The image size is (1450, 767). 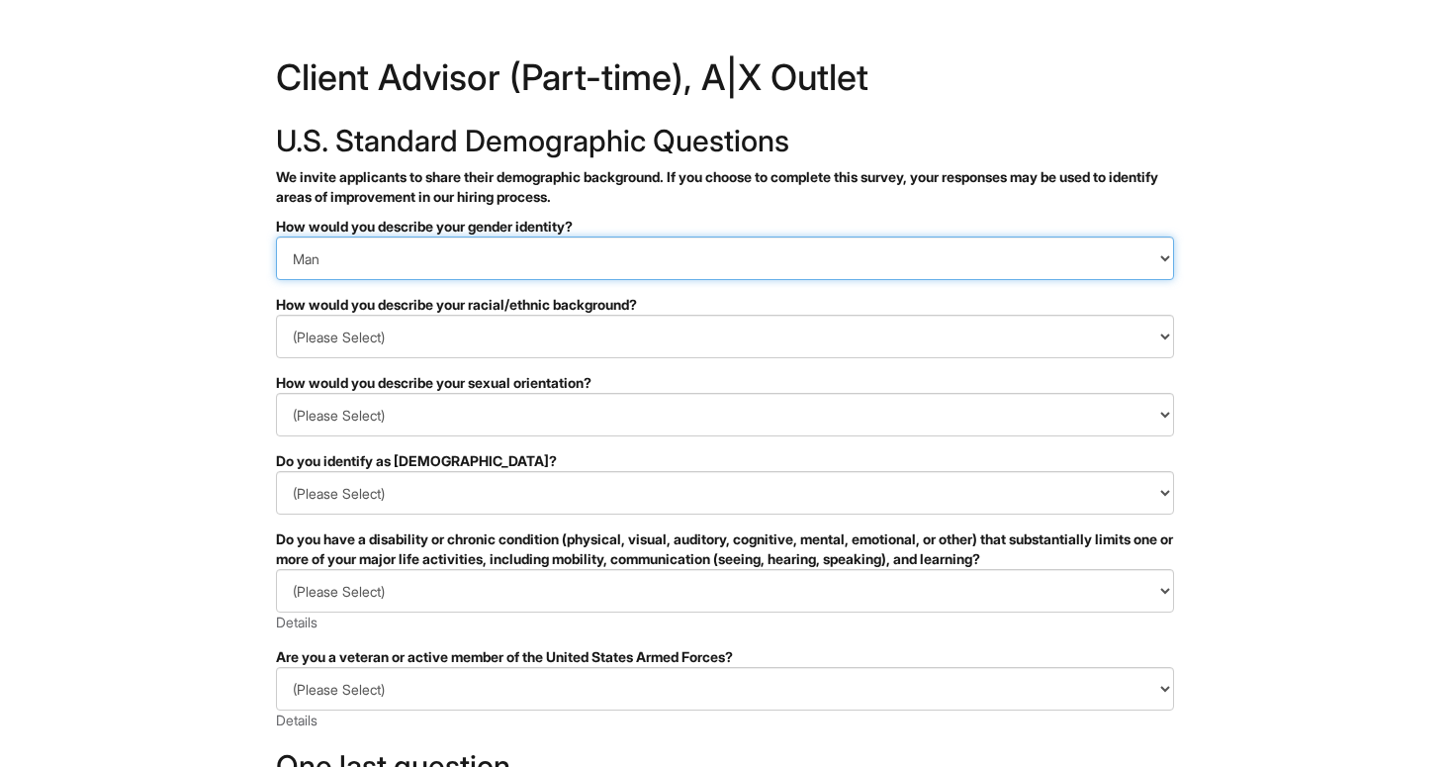 I want to click on div: How would you describe your gender identity?, so click(x=725, y=227).